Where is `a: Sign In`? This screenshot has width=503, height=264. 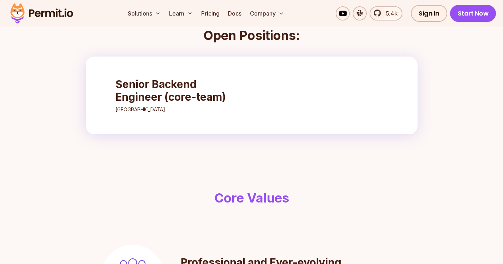 a: Sign In is located at coordinates (429, 13).